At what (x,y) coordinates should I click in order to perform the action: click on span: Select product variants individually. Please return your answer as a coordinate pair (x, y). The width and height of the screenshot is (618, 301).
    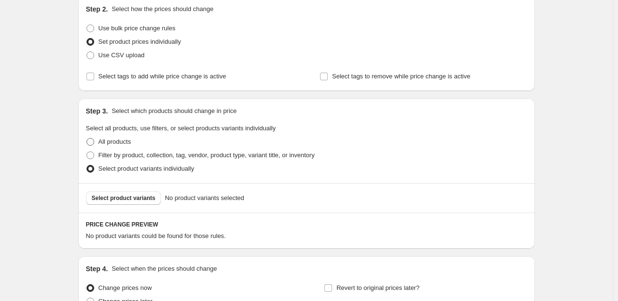
    Looking at the image, I should click on (146, 168).